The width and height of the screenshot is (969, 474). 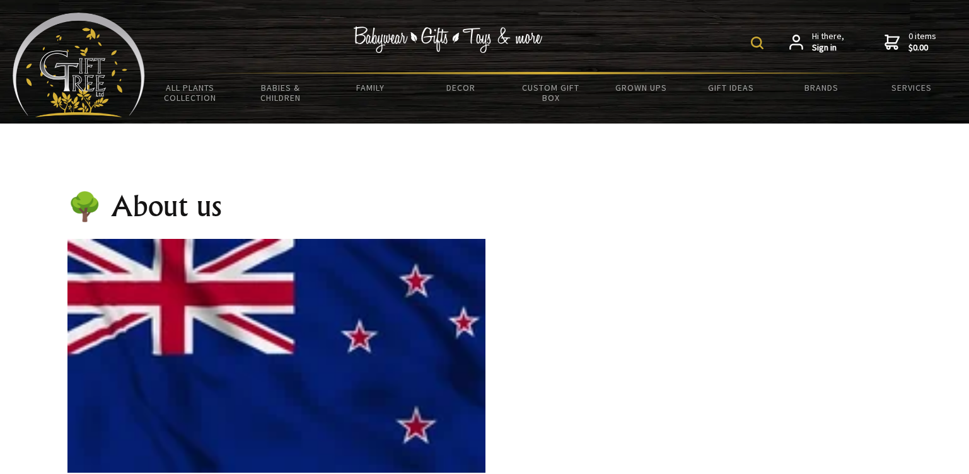 I want to click on span: 0 items, so click(x=922, y=42).